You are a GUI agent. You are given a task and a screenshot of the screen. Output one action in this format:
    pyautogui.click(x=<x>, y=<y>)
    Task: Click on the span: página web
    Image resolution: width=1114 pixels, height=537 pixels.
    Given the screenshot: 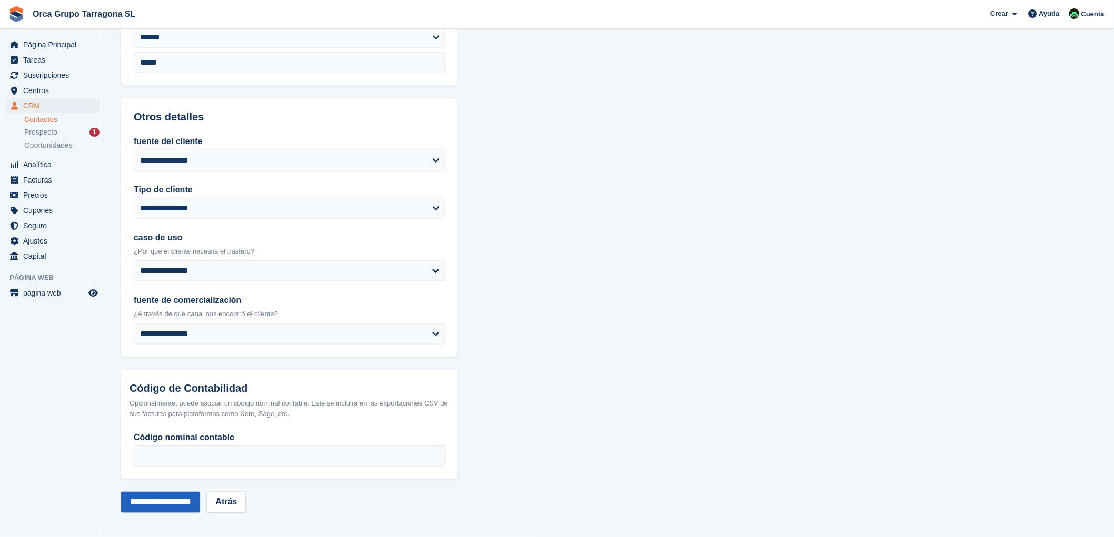 What is the action you would take?
    pyautogui.click(x=55, y=293)
    